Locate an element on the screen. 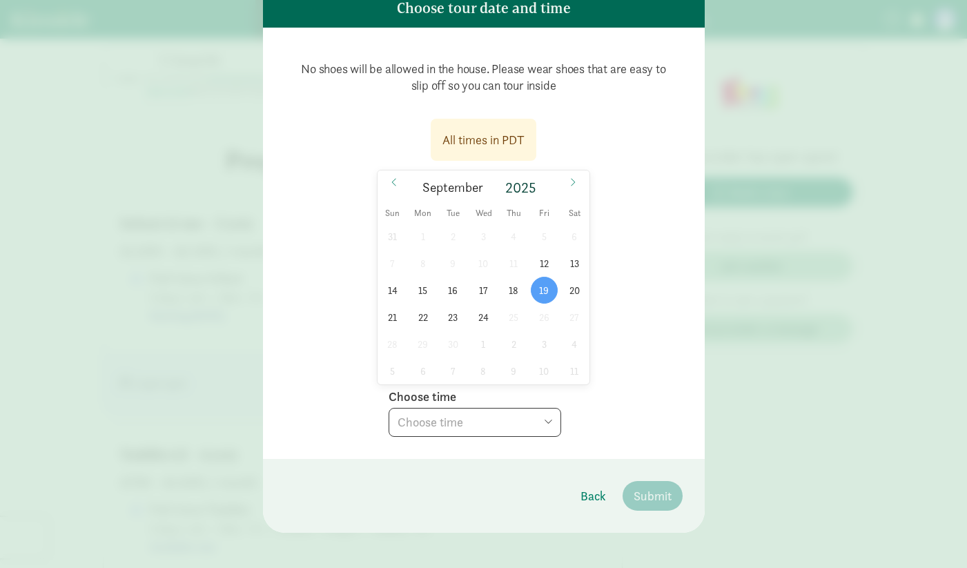 Image resolution: width=967 pixels, height=568 pixels. label: Choose time is located at coordinates (423, 397).